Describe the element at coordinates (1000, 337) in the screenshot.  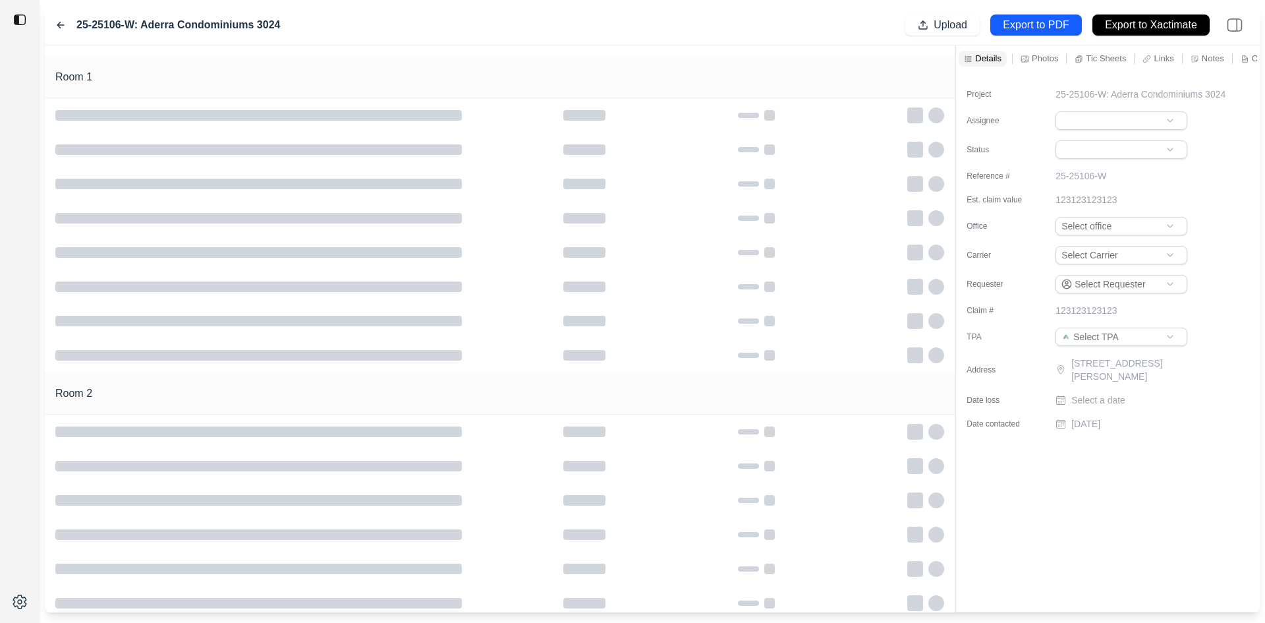
I see `label: TPA` at that location.